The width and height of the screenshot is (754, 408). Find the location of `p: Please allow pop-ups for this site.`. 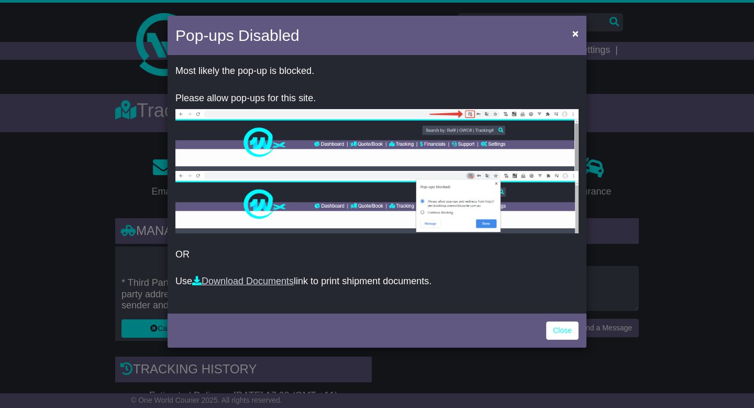

p: Please allow pop-ups for this site. is located at coordinates (377, 98).